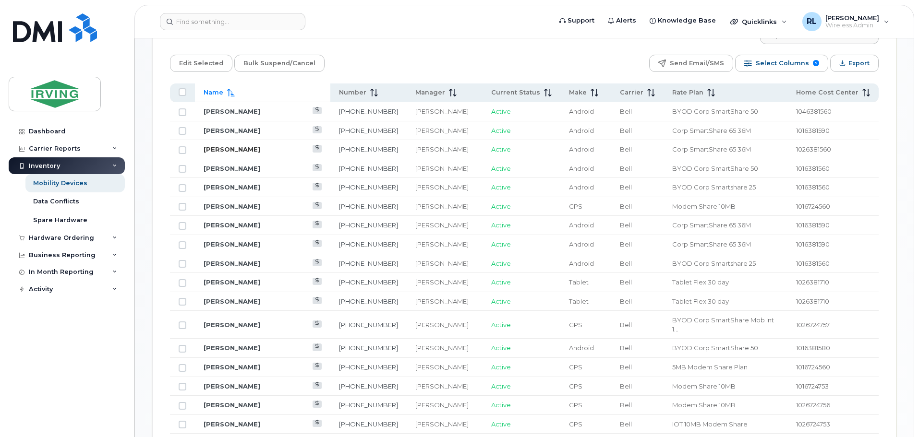 The height and width of the screenshot is (437, 919). Describe the element at coordinates (816, 63) in the screenshot. I see `span: 9` at that location.